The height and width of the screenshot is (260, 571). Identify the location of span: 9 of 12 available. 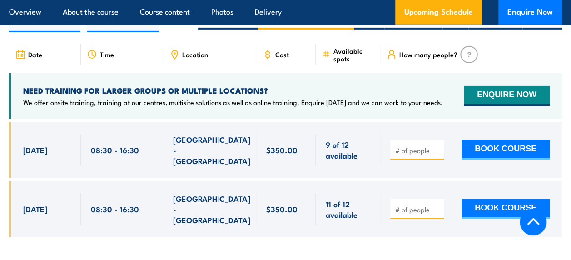
(348, 150).